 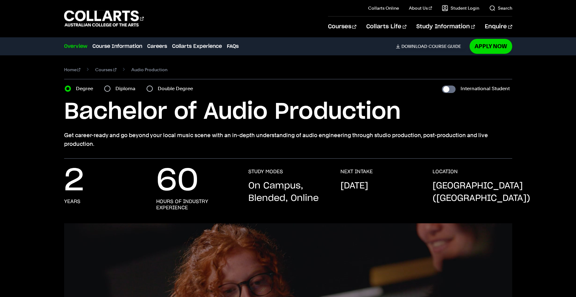 What do you see at coordinates (104, 18) in the screenshot?
I see `div: Go to homepage` at bounding box center [104, 18].